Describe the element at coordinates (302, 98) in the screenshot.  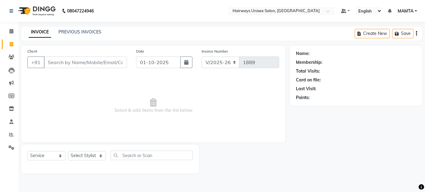
I see `div: Points:` at that location.